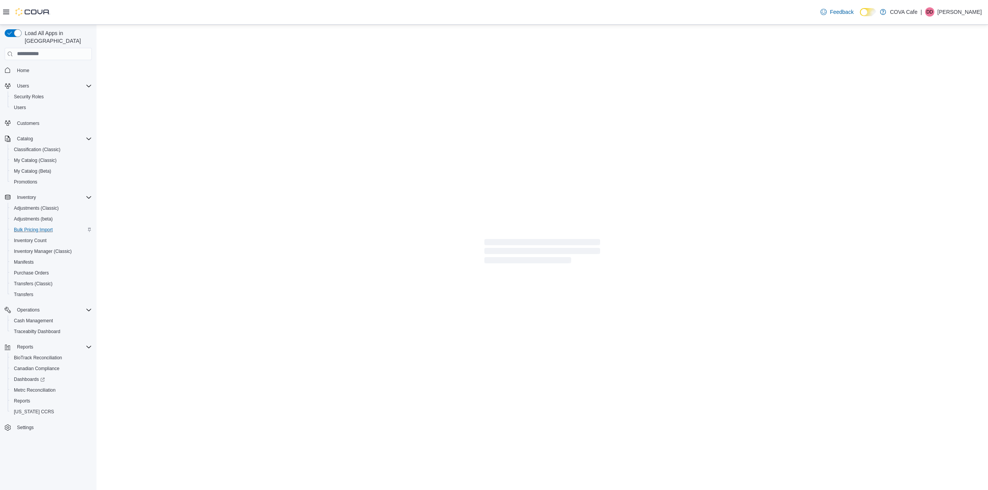 The image size is (988, 490). Describe the element at coordinates (51, 369) in the screenshot. I see `button: Canadian Compliance` at that location.